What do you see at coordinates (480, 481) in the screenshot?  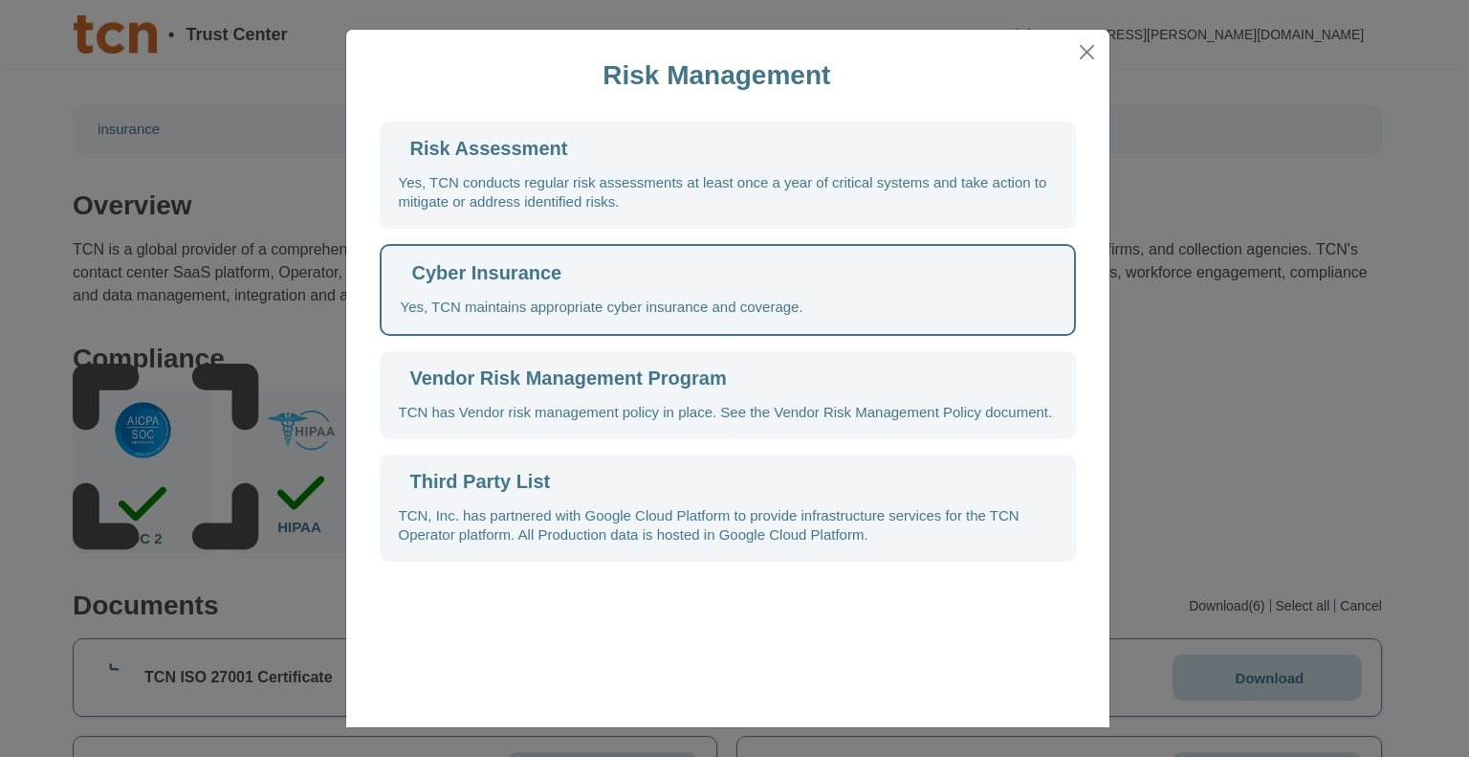 I see `div: Third Party List` at bounding box center [480, 481].